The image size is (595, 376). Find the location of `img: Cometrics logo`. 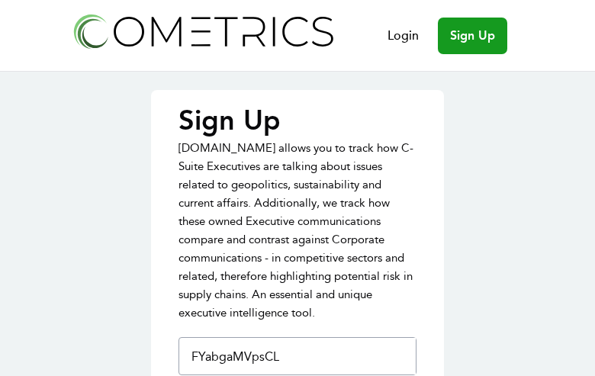

img: Cometrics logo is located at coordinates (203, 31).